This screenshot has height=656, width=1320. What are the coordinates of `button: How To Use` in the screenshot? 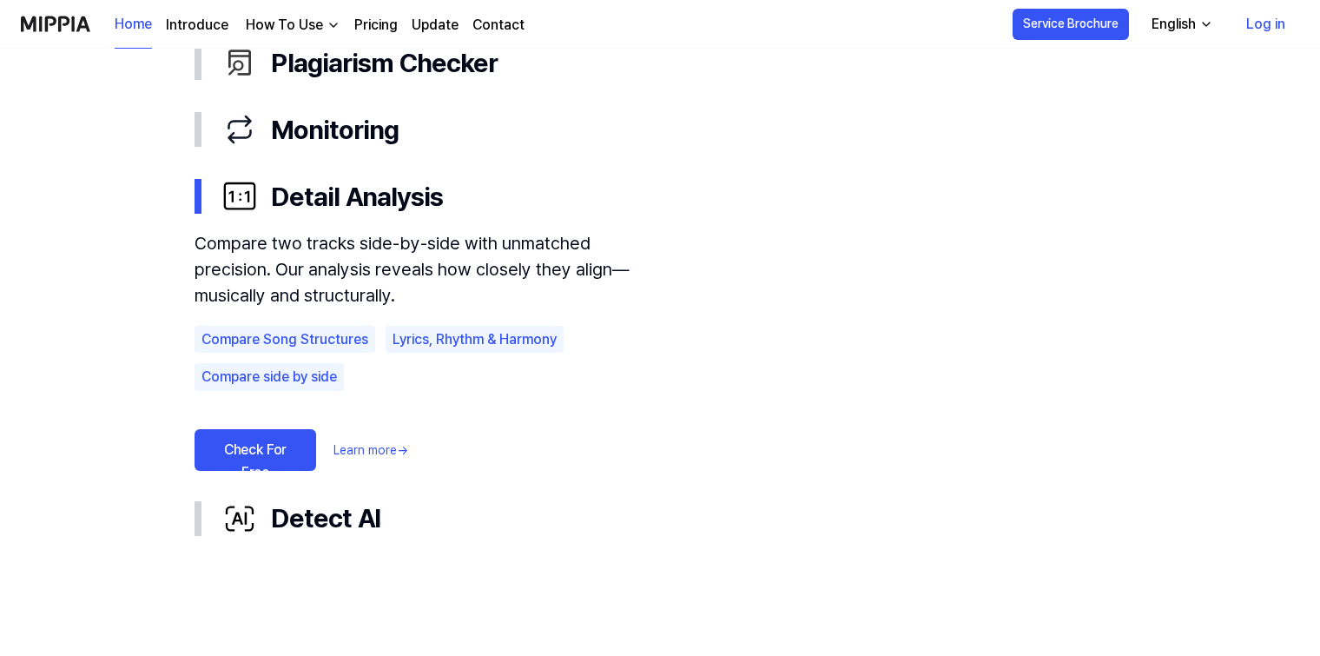 It's located at (291, 25).